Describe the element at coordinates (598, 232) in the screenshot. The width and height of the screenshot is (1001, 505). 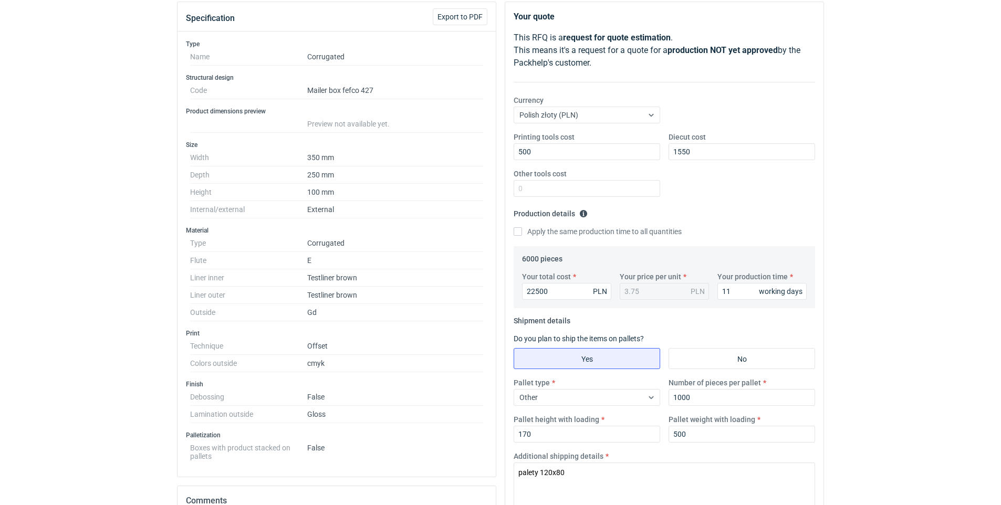
I see `label: Apply the same production time to all quantities` at that location.